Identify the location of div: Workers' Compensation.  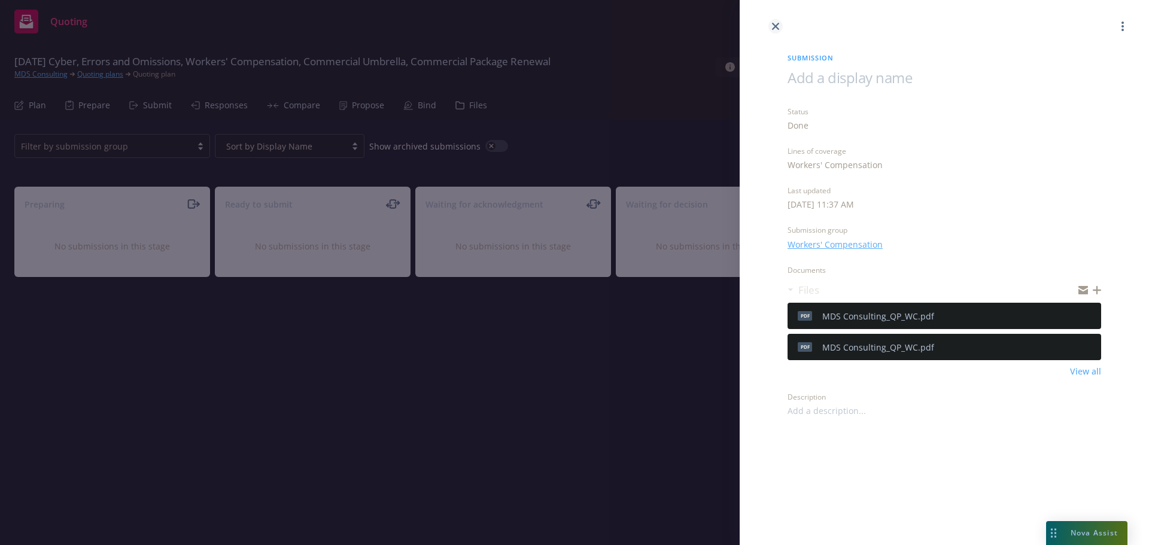
(835, 165).